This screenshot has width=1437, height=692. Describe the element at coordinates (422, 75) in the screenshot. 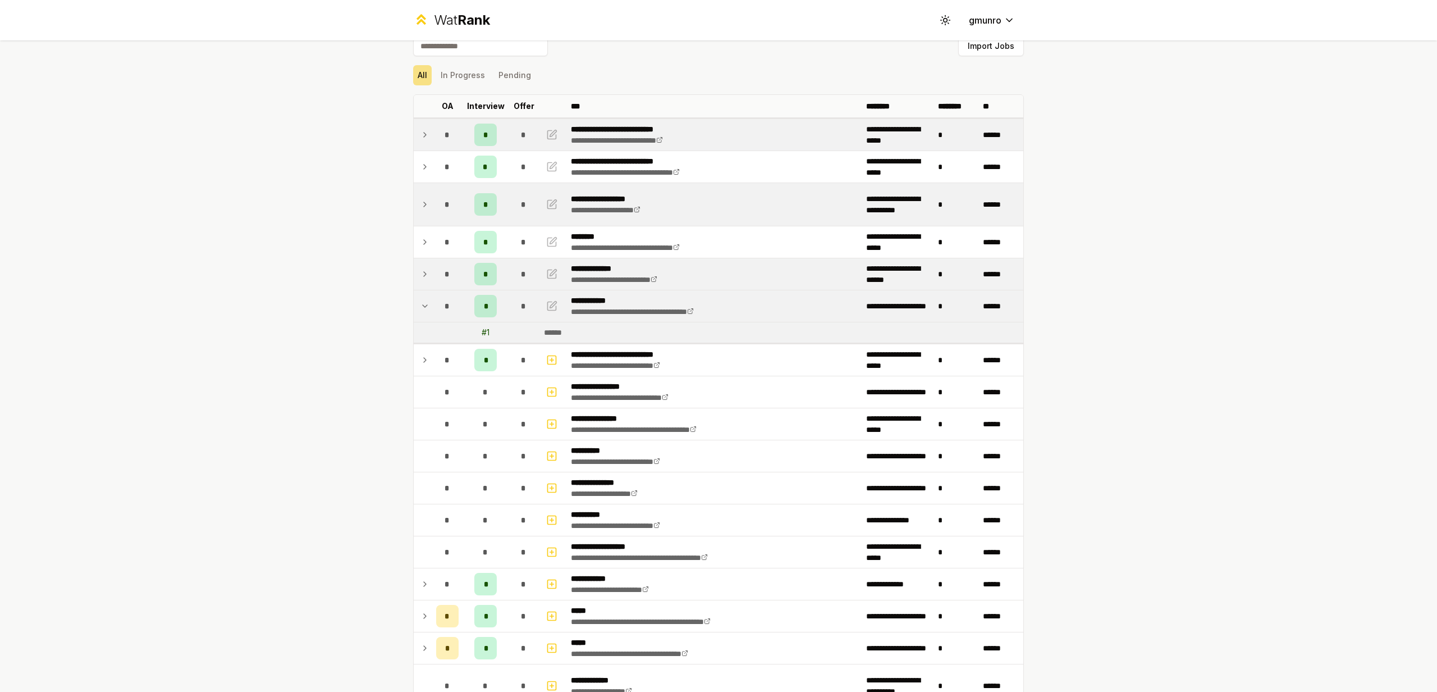

I see `button: All` at that location.